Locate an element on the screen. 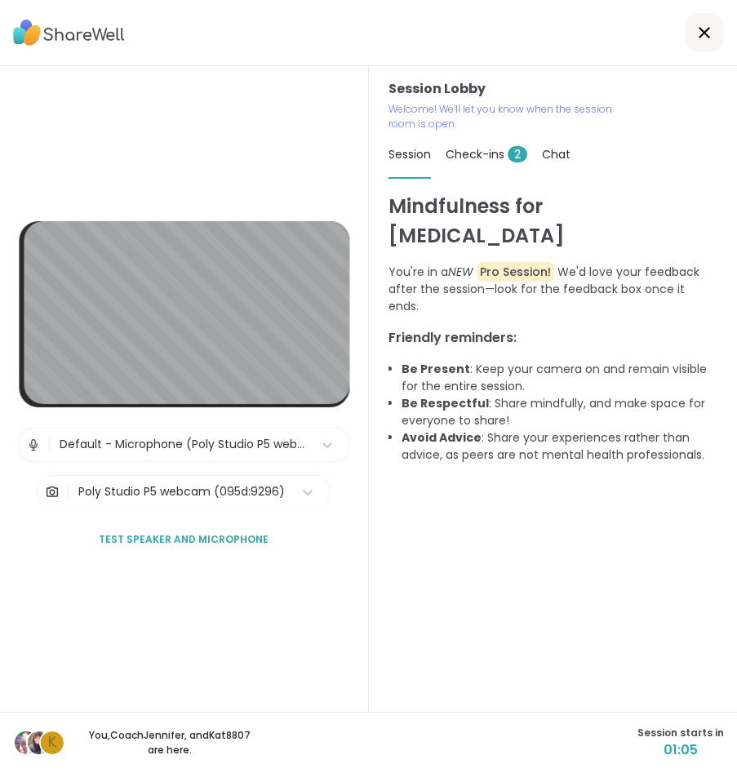  b: Avoid Advice is located at coordinates (441, 437).